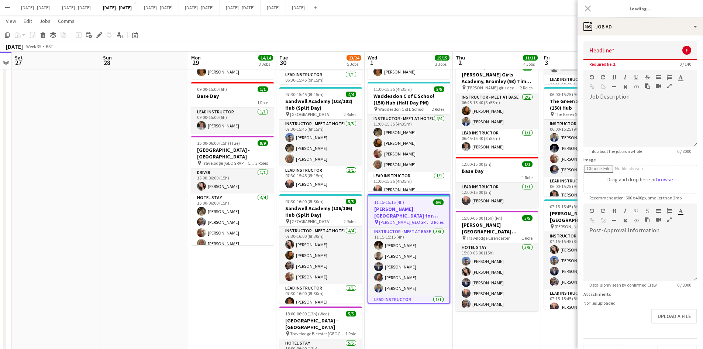 This screenshot has height=349, width=703. What do you see at coordinates (304, 94) in the screenshot?
I see `span: 07:30-15:45 (8h15m)` at bounding box center [304, 94].